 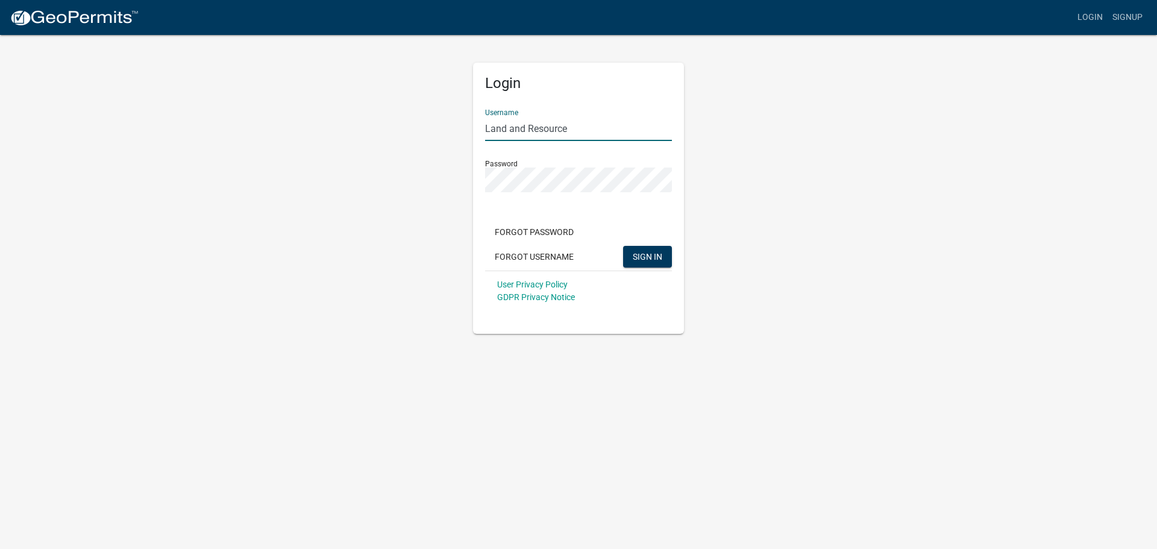 I want to click on a: Signup, so click(x=1128, y=17).